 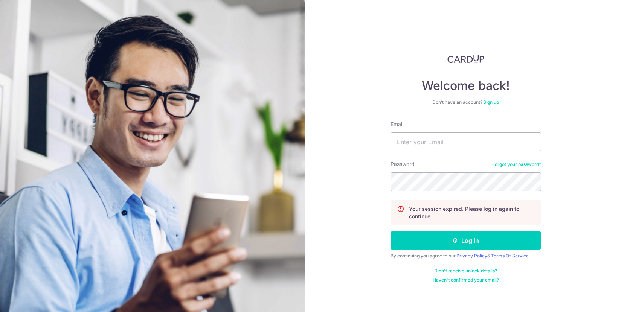 I want to click on p: Your session expired. Please log in again to continue., so click(x=472, y=213).